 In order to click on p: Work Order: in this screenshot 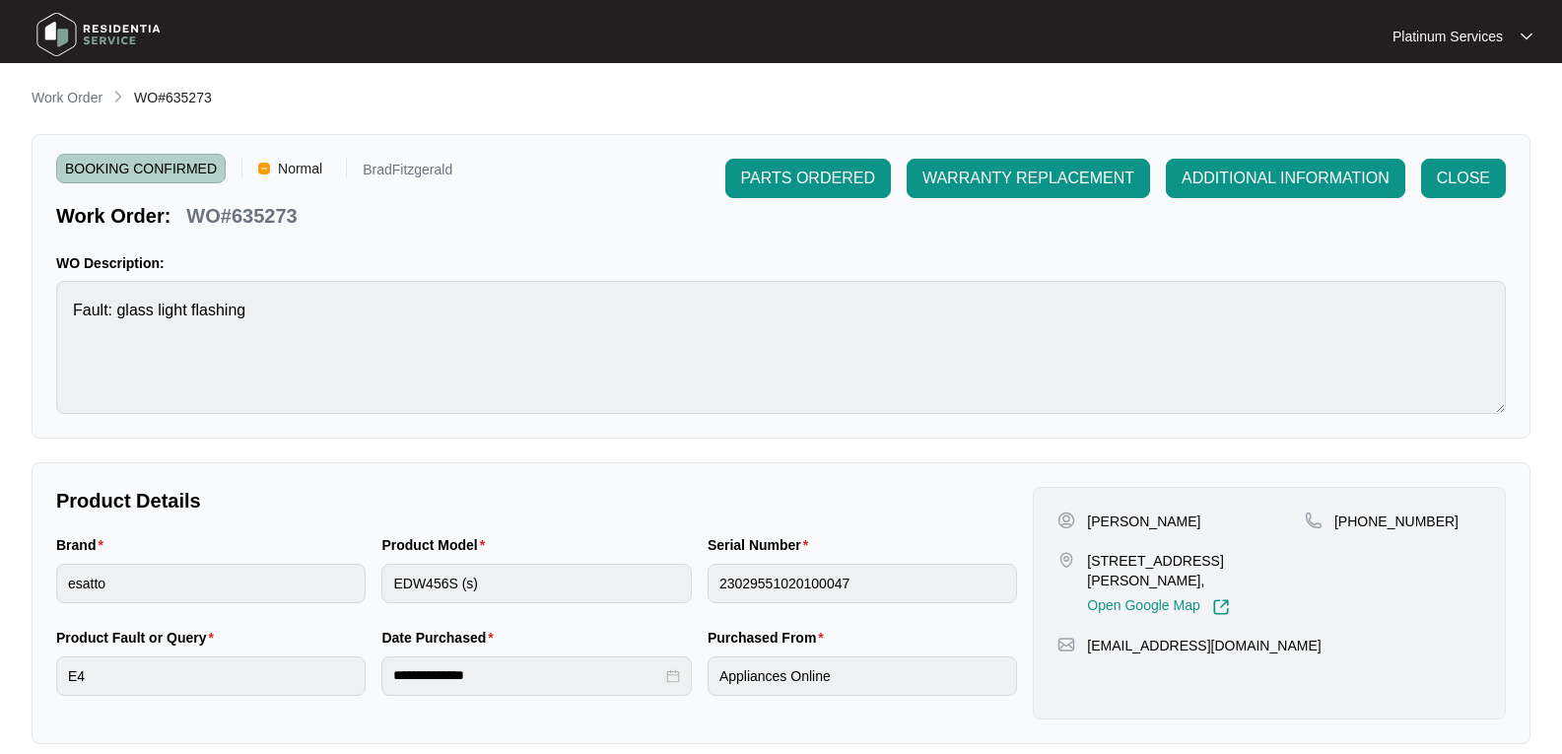, I will do `click(113, 216)`.